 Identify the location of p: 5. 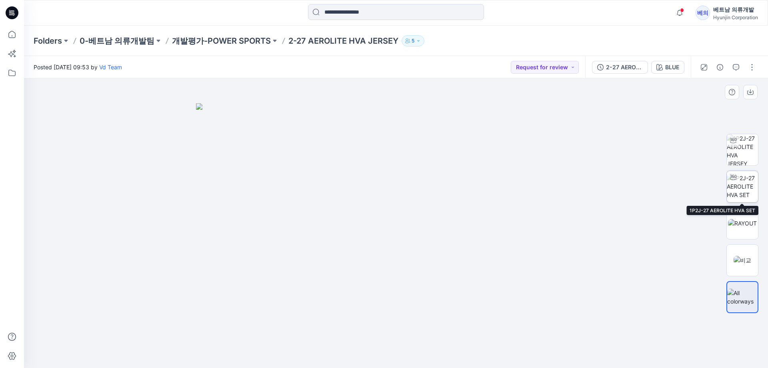
(413, 41).